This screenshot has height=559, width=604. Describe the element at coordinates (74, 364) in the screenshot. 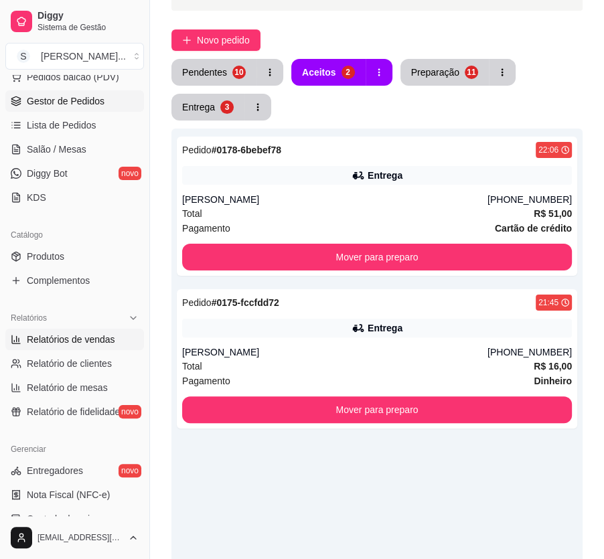

I see `a: Relatório de clientes` at that location.